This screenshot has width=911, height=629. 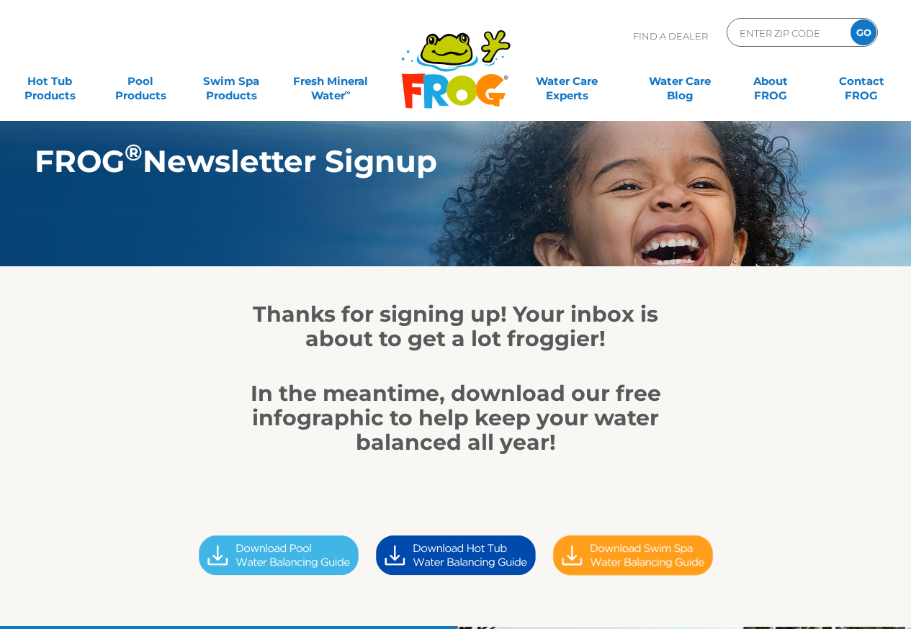 I want to click on strong: Thanks for signing up! Your inbox is about to get a lot froggier!, so click(x=455, y=326).